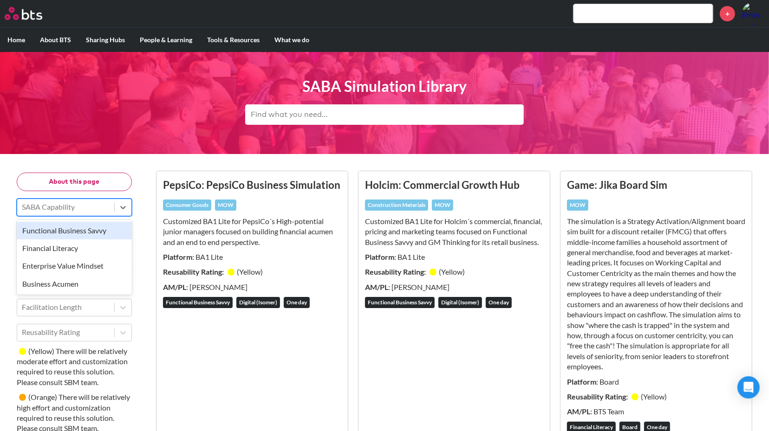 The image size is (769, 431). Describe the element at coordinates (292, 40) in the screenshot. I see `label: What we do` at that location.